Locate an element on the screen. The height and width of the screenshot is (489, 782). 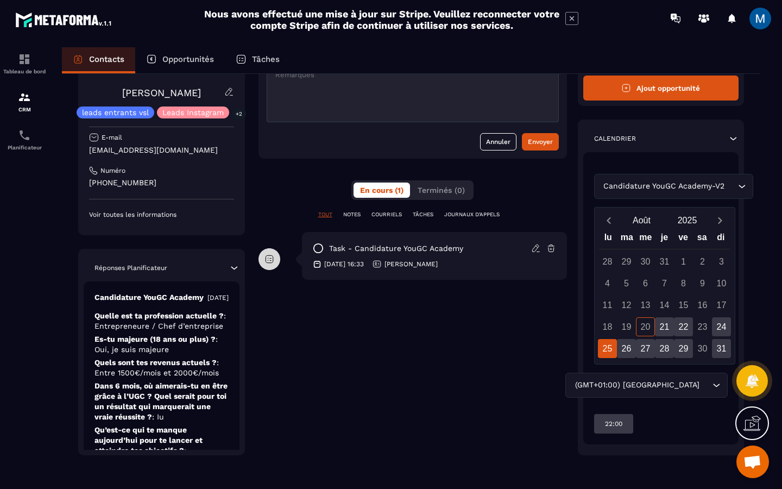
a: schedulerschedulerPlanificateur is located at coordinates (24, 140).